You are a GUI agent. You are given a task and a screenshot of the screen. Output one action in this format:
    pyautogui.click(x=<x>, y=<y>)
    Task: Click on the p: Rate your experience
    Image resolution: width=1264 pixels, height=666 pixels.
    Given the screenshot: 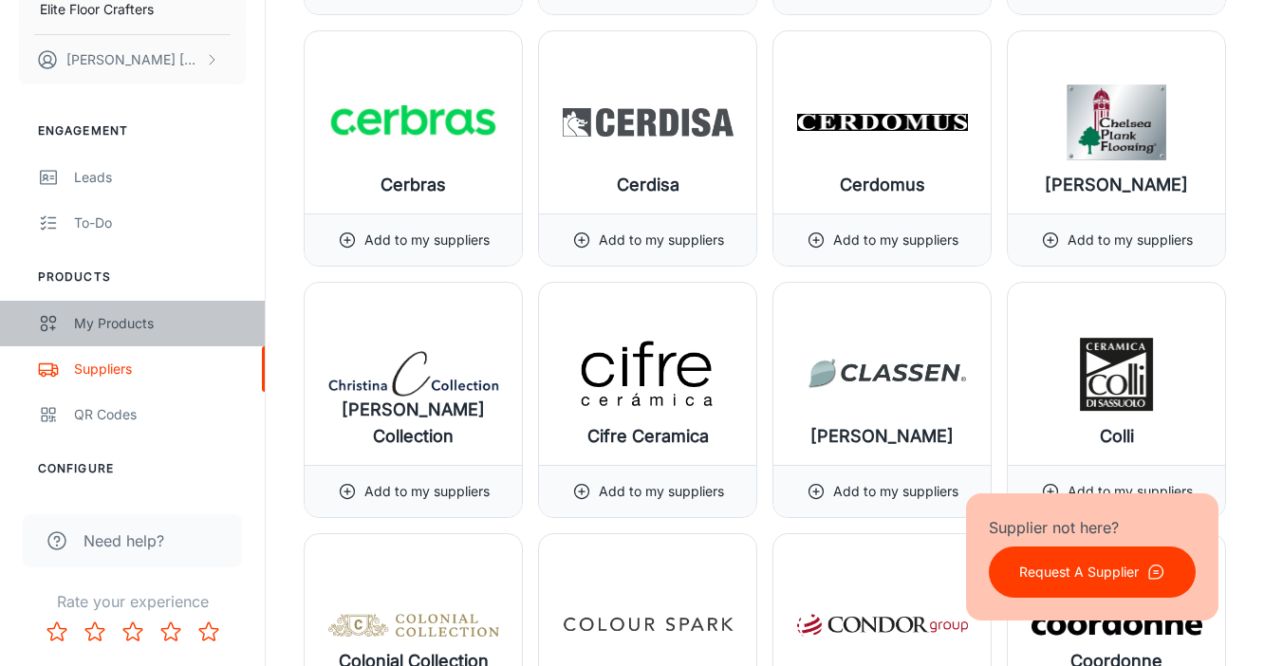 What is the action you would take?
    pyautogui.click(x=132, y=602)
    